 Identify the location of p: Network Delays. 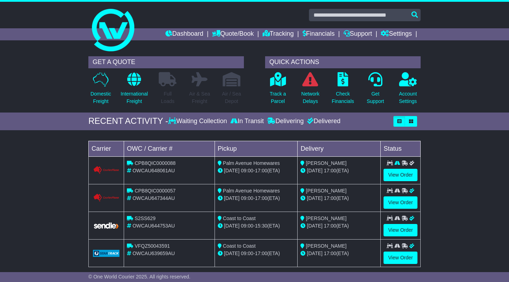
(310, 98).